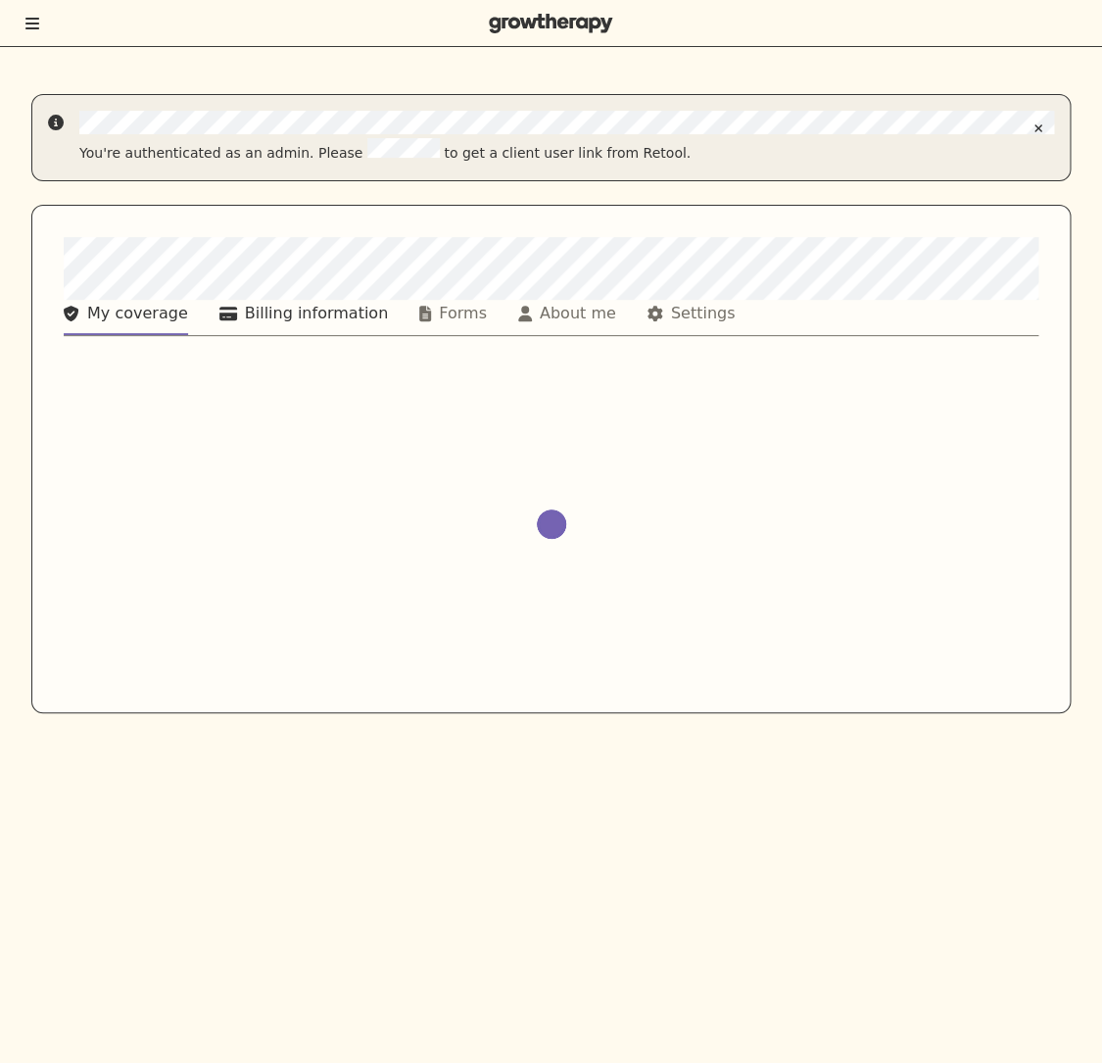 The width and height of the screenshot is (1102, 1063). What do you see at coordinates (566, 151) in the screenshot?
I see `div: You're authenticated as an admin. Please to get a client user link from Retool.` at bounding box center [566, 151].